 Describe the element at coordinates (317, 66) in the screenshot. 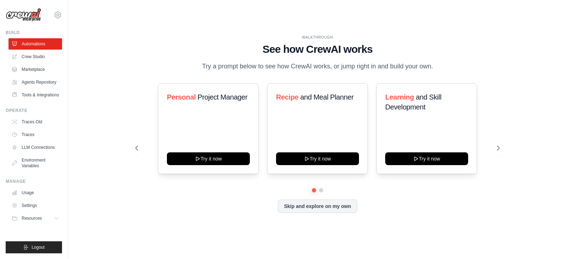

I see `p: Try a prompt below to see how CrewAI works, or jump right in and build your own.` at that location.